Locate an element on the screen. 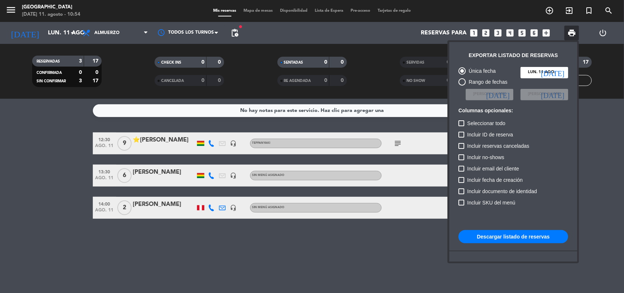  span: Incluir no-shows is located at coordinates (486, 157).